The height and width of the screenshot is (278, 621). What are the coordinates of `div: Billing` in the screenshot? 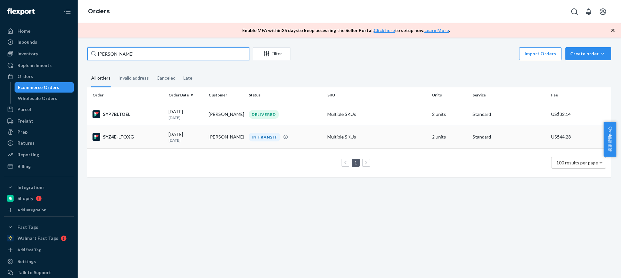 It's located at (24, 166).